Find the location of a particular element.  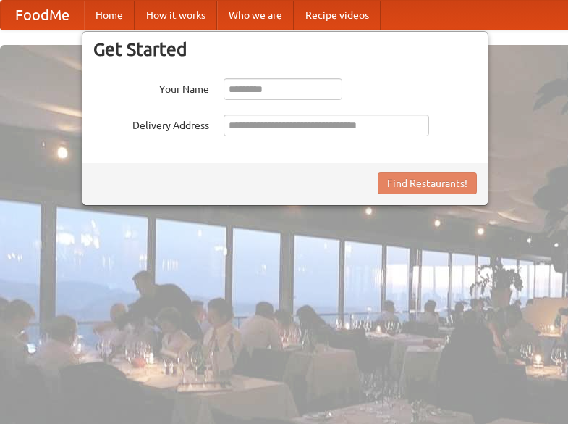

button: Find Restaurants! is located at coordinates (427, 183).